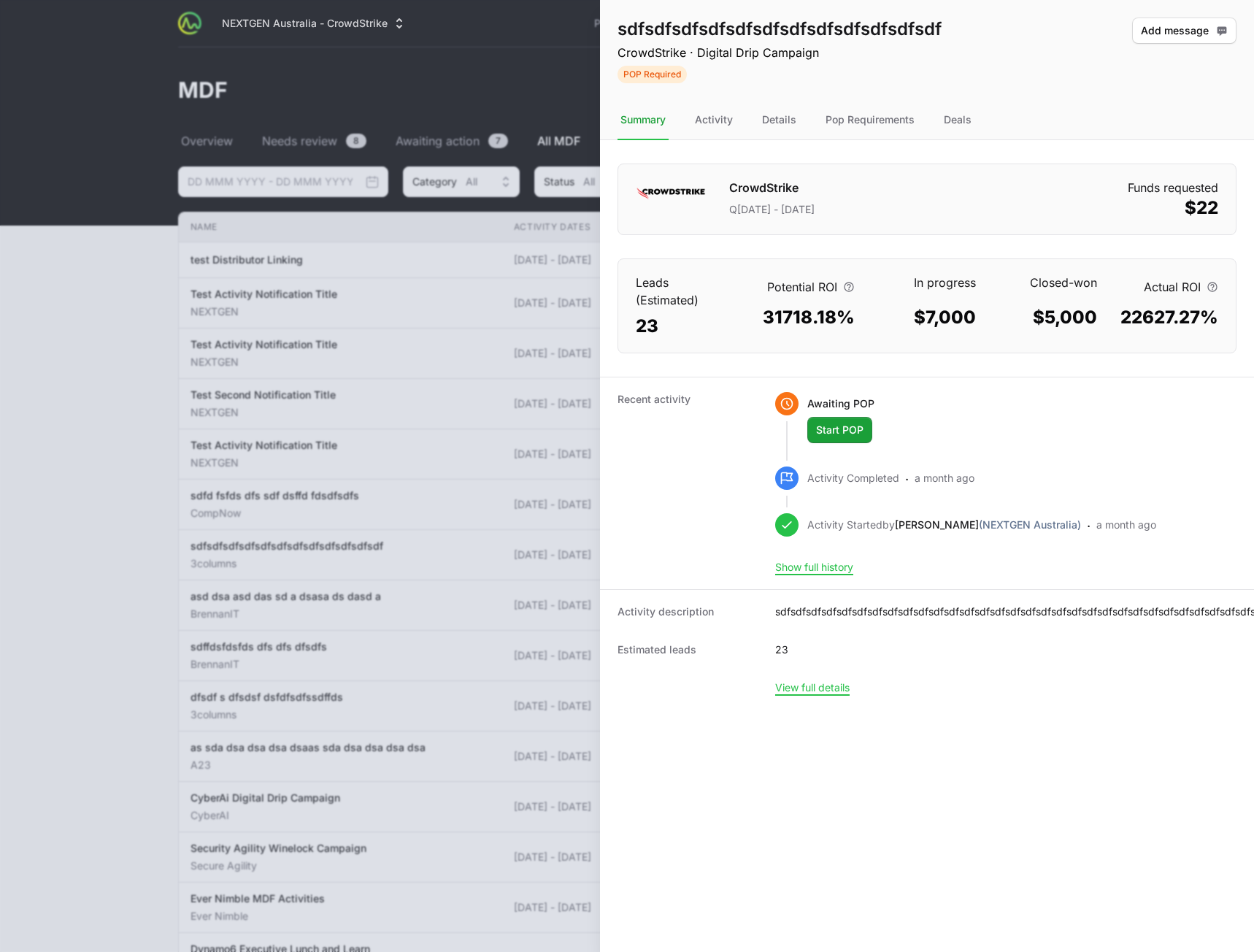 The image size is (1254, 952). I want to click on p: Activity Completed, so click(854, 481).